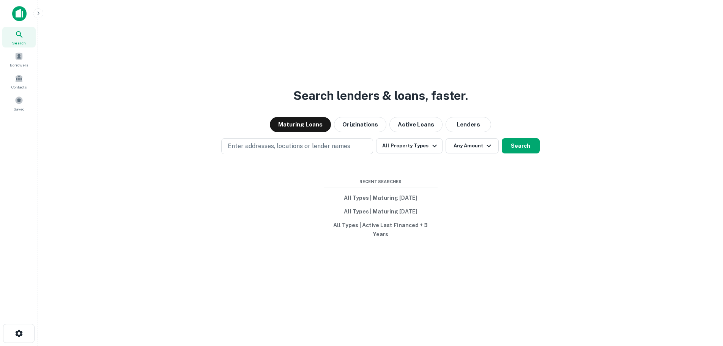 The width and height of the screenshot is (723, 346). Describe the element at coordinates (19, 59) in the screenshot. I see `div: Borrowers` at that location.